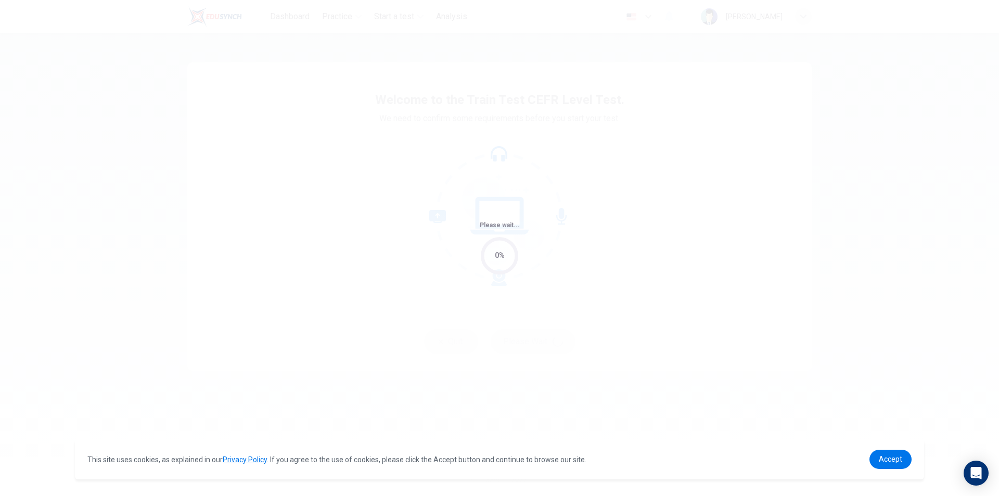  I want to click on span: Accept, so click(890, 459).